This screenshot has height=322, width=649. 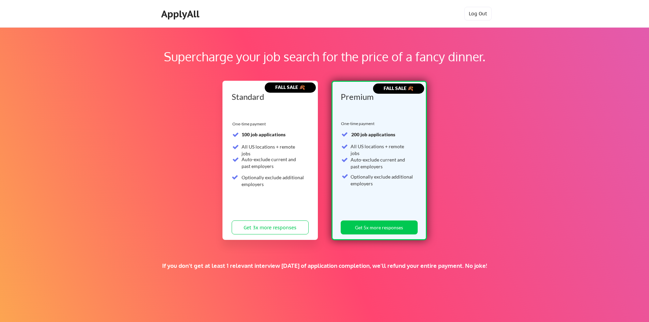 I want to click on button: Get 5x more responses, so click(x=379, y=227).